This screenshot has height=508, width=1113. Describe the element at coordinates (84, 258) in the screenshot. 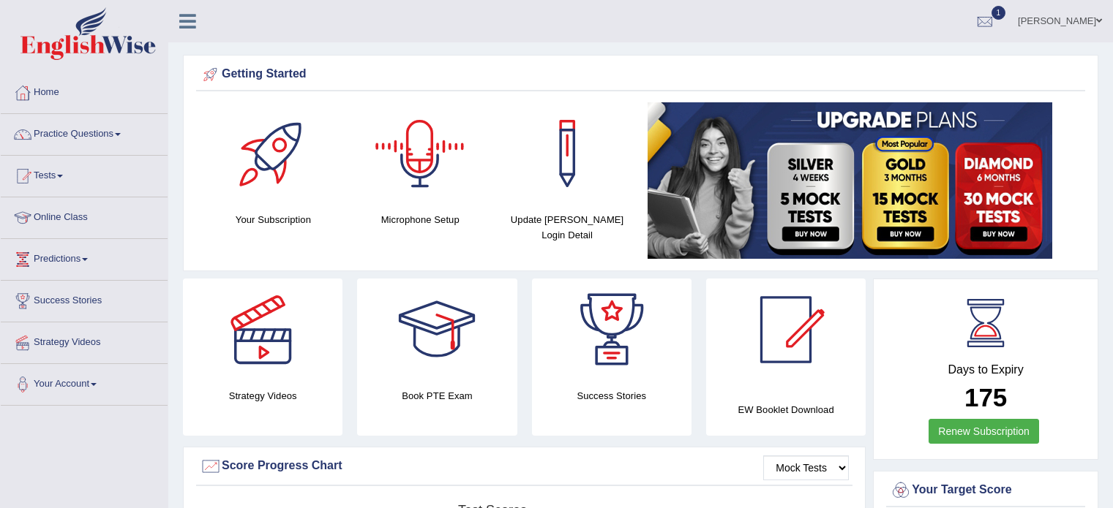

I see `a: Predictions` at that location.